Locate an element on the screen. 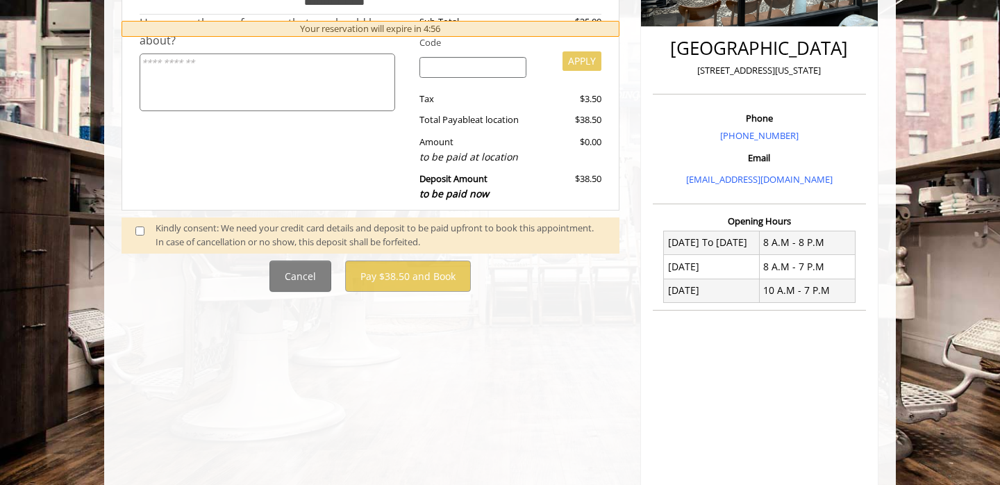 This screenshot has height=485, width=1000. h3: Email is located at coordinates (759, 158).